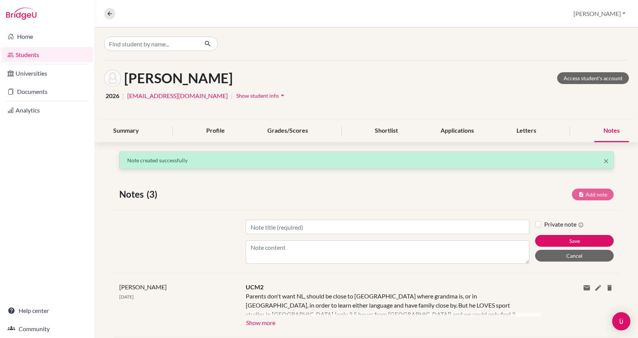  Describe the element at coordinates (255, 286) in the screenshot. I see `span: UCM2` at that location.